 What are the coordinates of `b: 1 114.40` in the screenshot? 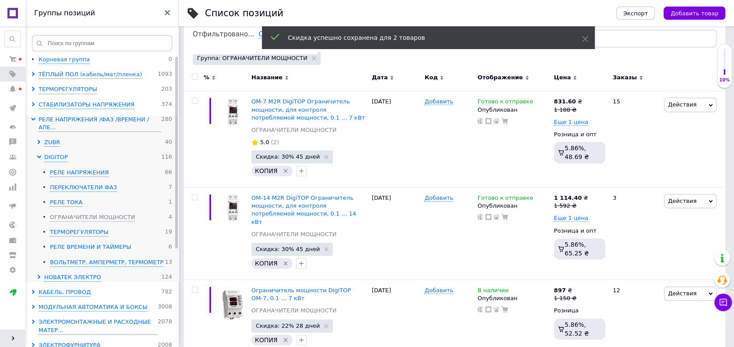 It's located at (568, 198).